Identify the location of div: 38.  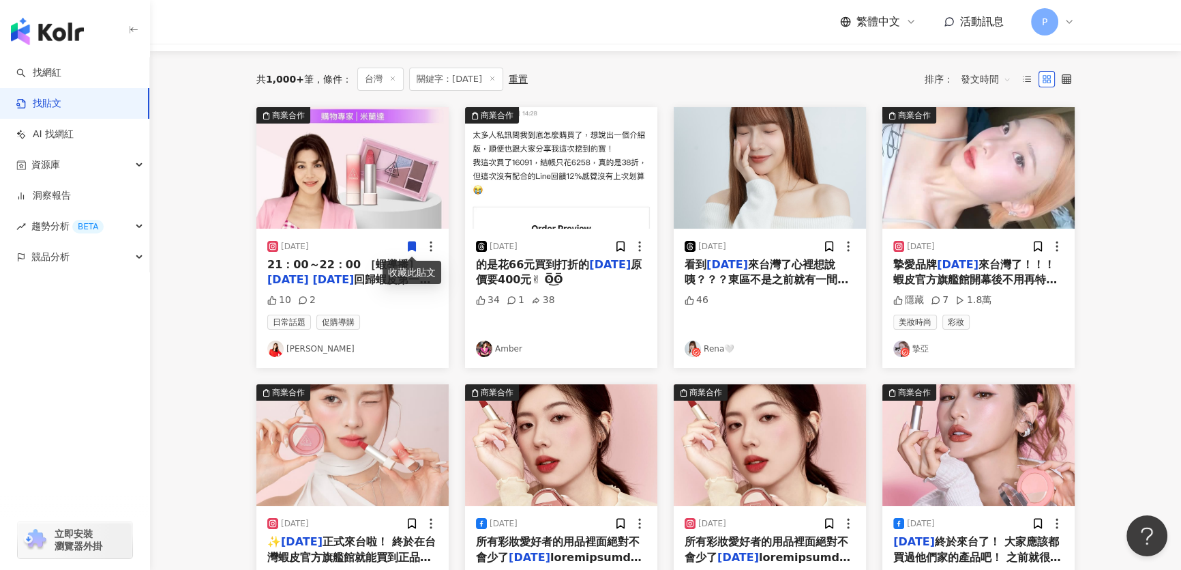
(543, 300).